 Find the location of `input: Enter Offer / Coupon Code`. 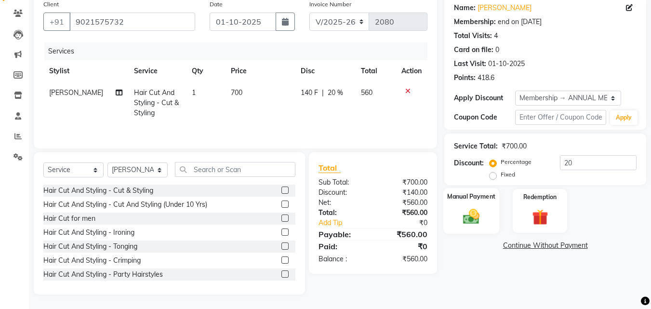

input: Enter Offer / Coupon Code is located at coordinates (560, 117).